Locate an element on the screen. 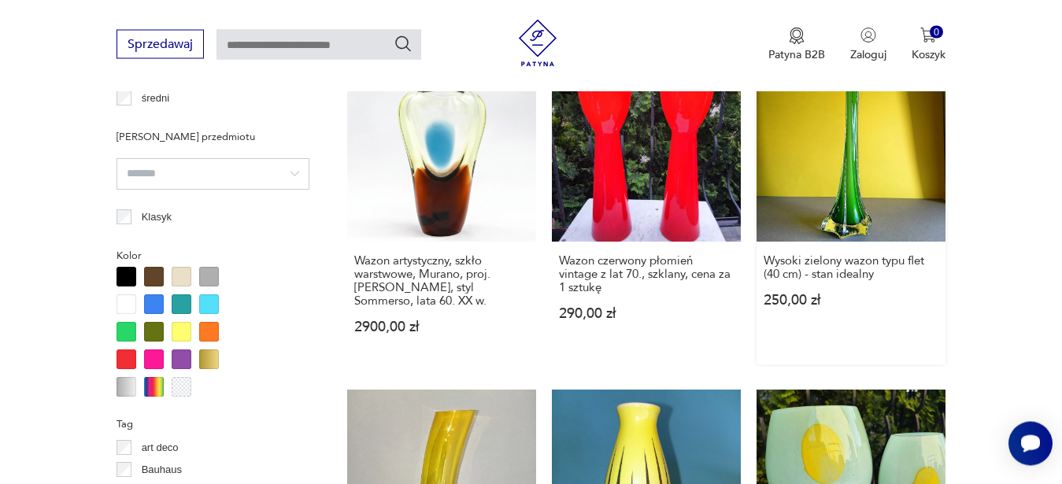 Image resolution: width=1062 pixels, height=484 pixels. p: Zaloguj is located at coordinates (869, 54).